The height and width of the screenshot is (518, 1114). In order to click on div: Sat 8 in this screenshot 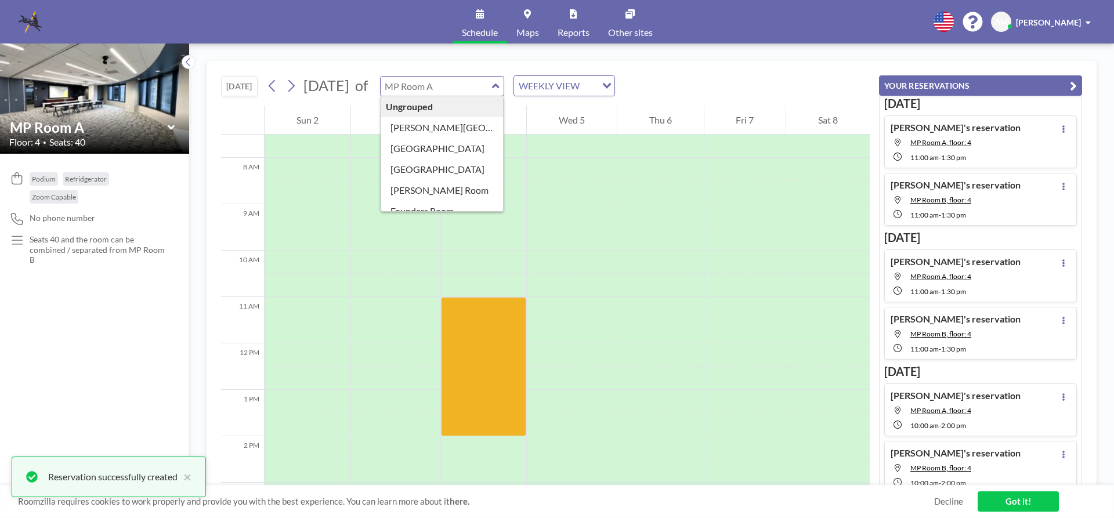, I will do `click(828, 120)`.